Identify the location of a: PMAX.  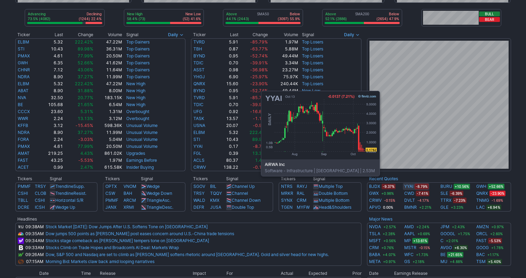
(24, 146).